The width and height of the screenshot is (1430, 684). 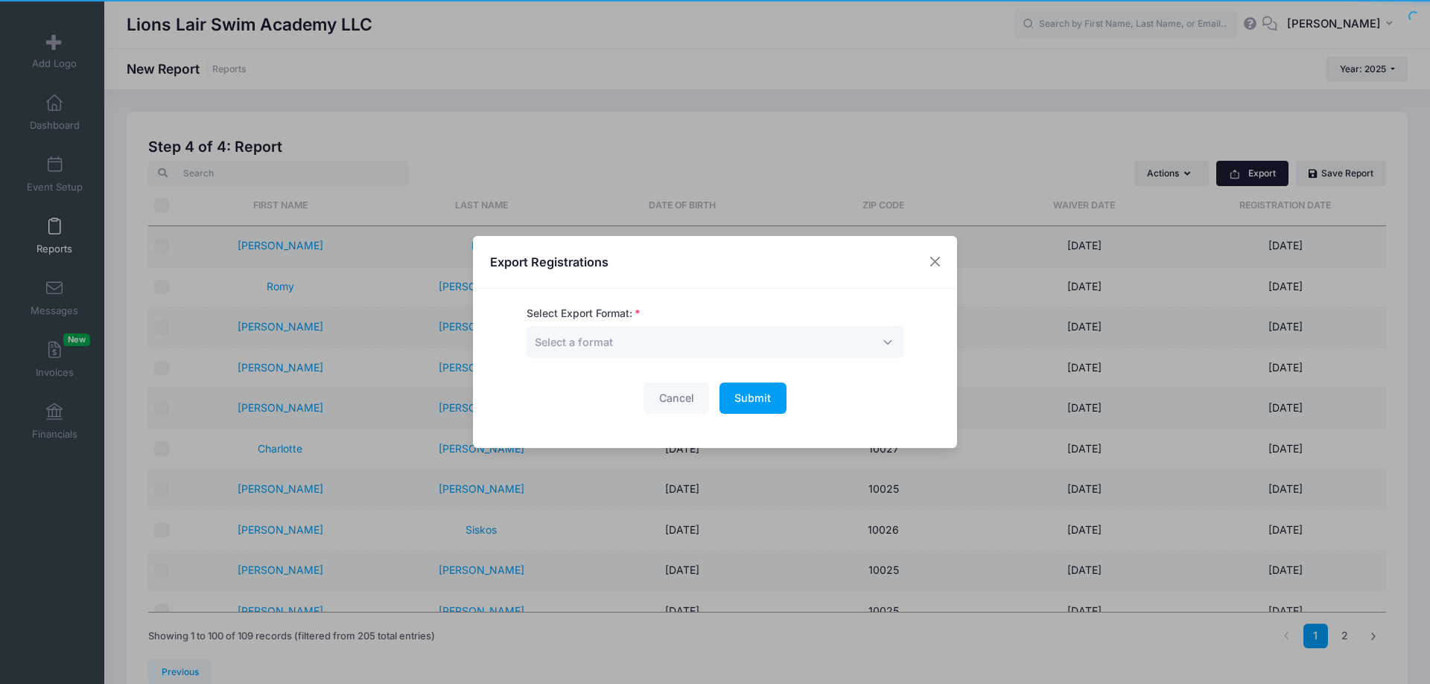 I want to click on span: Submit, so click(x=752, y=398).